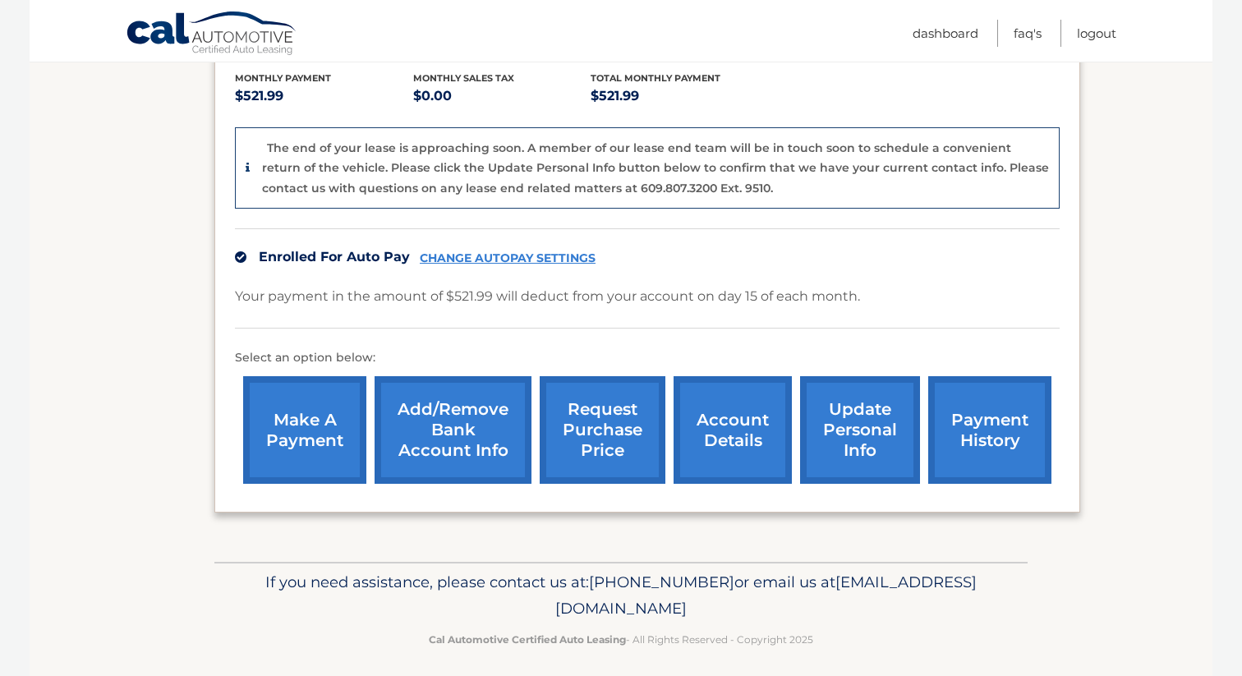 This screenshot has height=676, width=1242. What do you see at coordinates (283, 78) in the screenshot?
I see `span: Monthly Payment` at bounding box center [283, 78].